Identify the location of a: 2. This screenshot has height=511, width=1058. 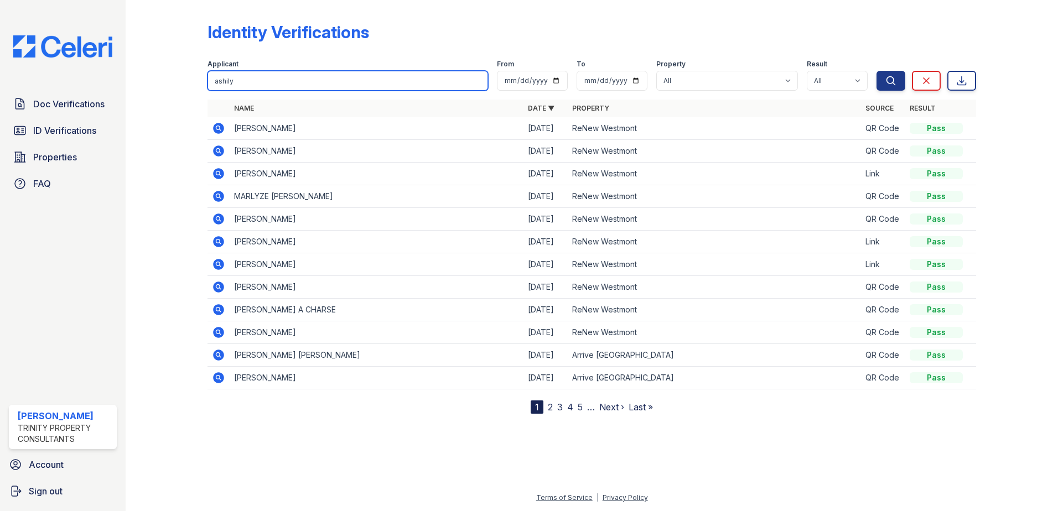
(550, 407).